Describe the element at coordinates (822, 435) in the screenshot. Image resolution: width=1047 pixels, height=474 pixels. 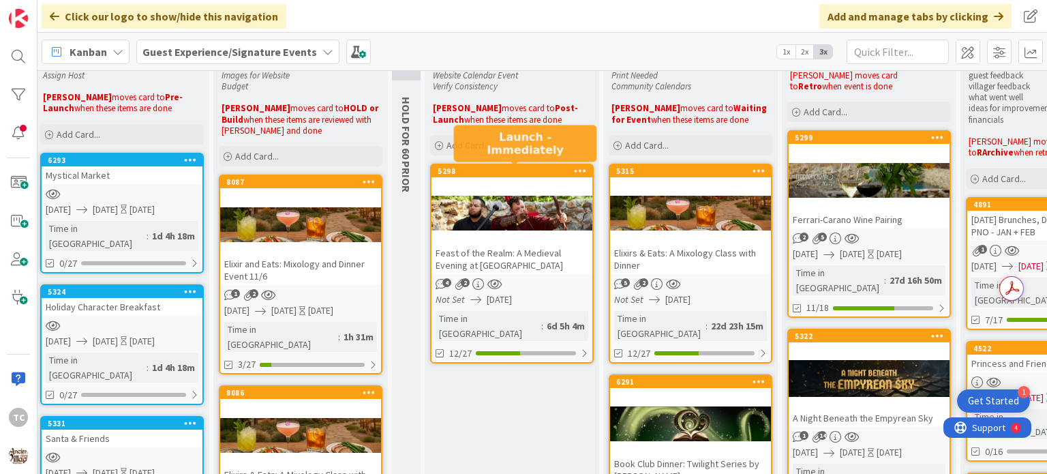
I see `span: 14` at that location.